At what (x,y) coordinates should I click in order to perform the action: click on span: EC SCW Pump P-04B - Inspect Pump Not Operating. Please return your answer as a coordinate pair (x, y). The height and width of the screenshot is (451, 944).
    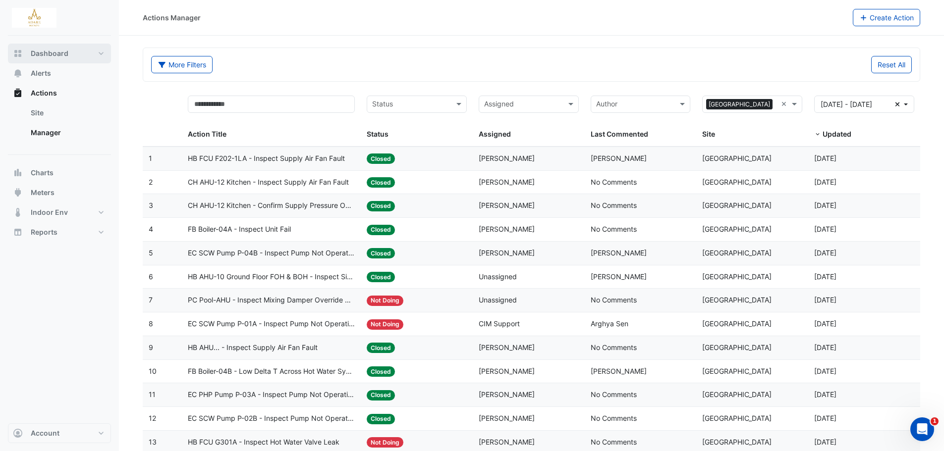
    Looking at the image, I should click on (271, 253).